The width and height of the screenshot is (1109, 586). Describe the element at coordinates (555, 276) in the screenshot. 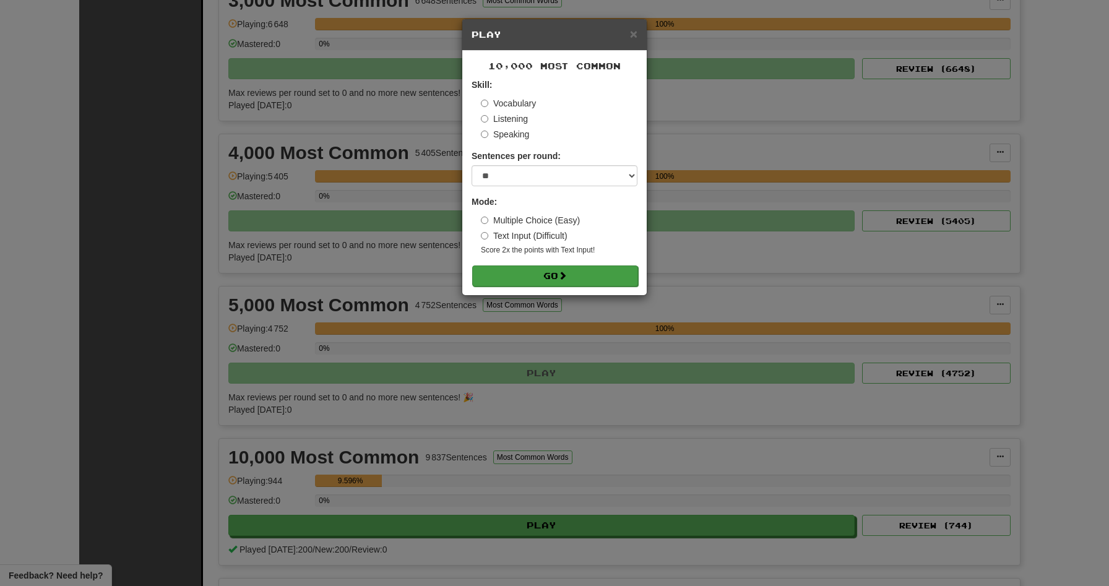

I see `button: Go` at that location.